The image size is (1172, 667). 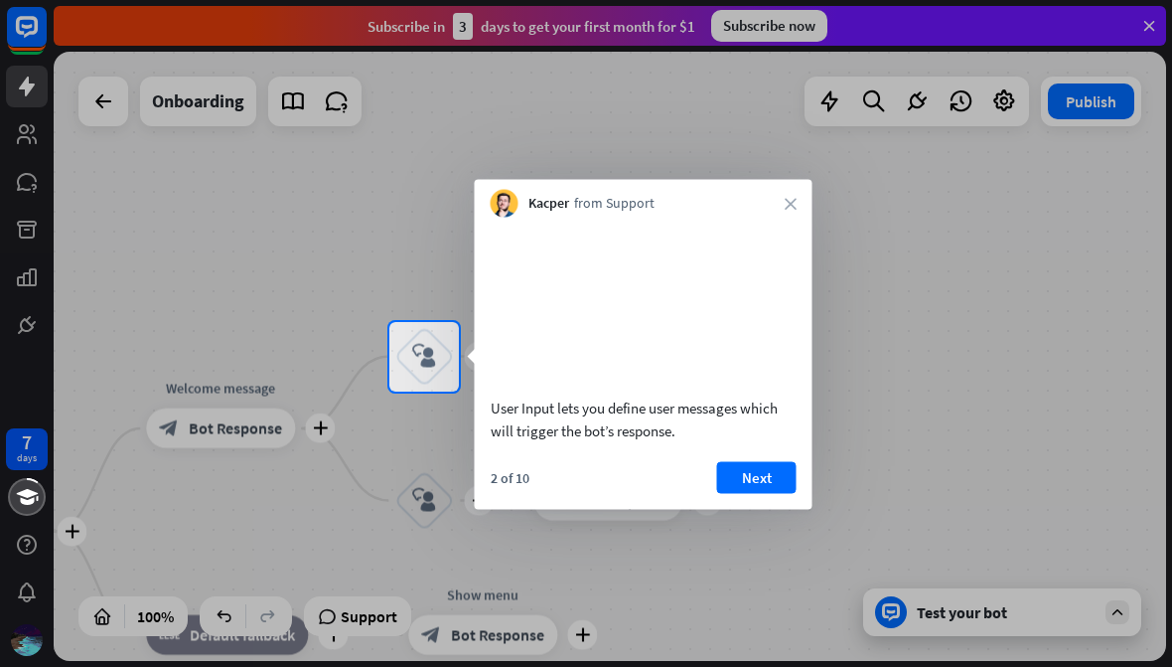 I want to click on span: from Support, so click(x=614, y=204).